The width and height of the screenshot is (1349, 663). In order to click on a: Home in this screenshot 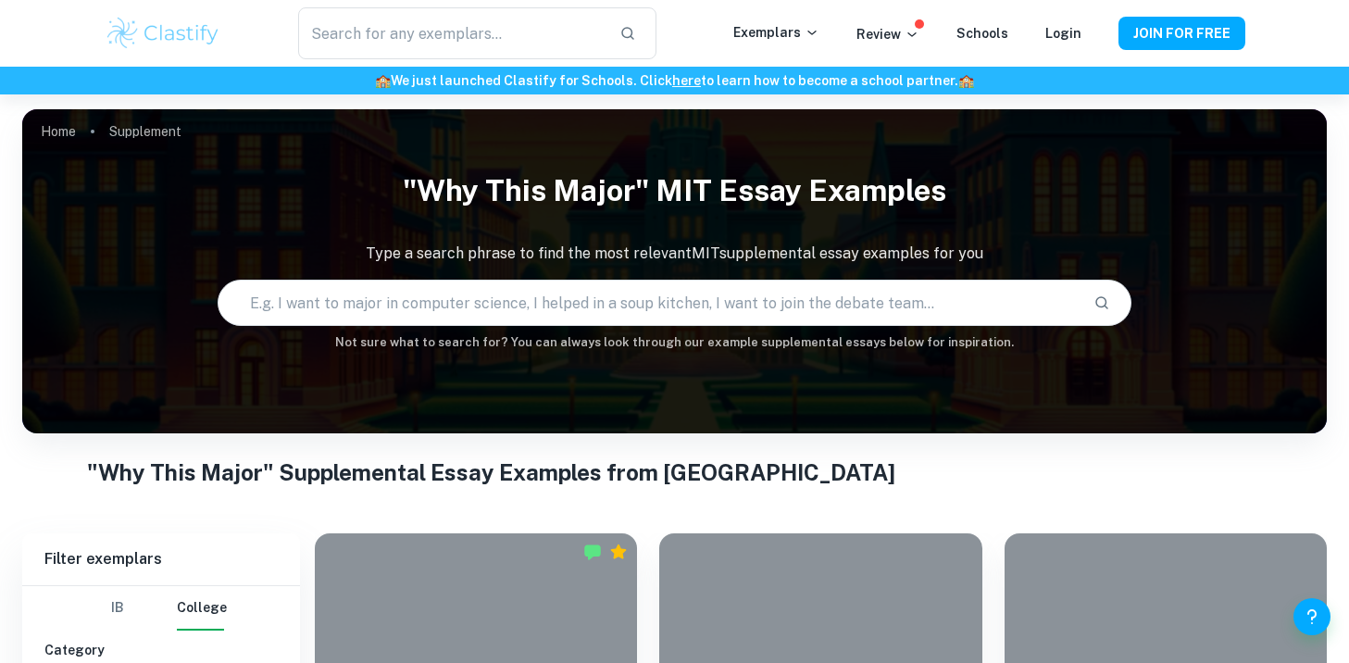, I will do `click(58, 132)`.